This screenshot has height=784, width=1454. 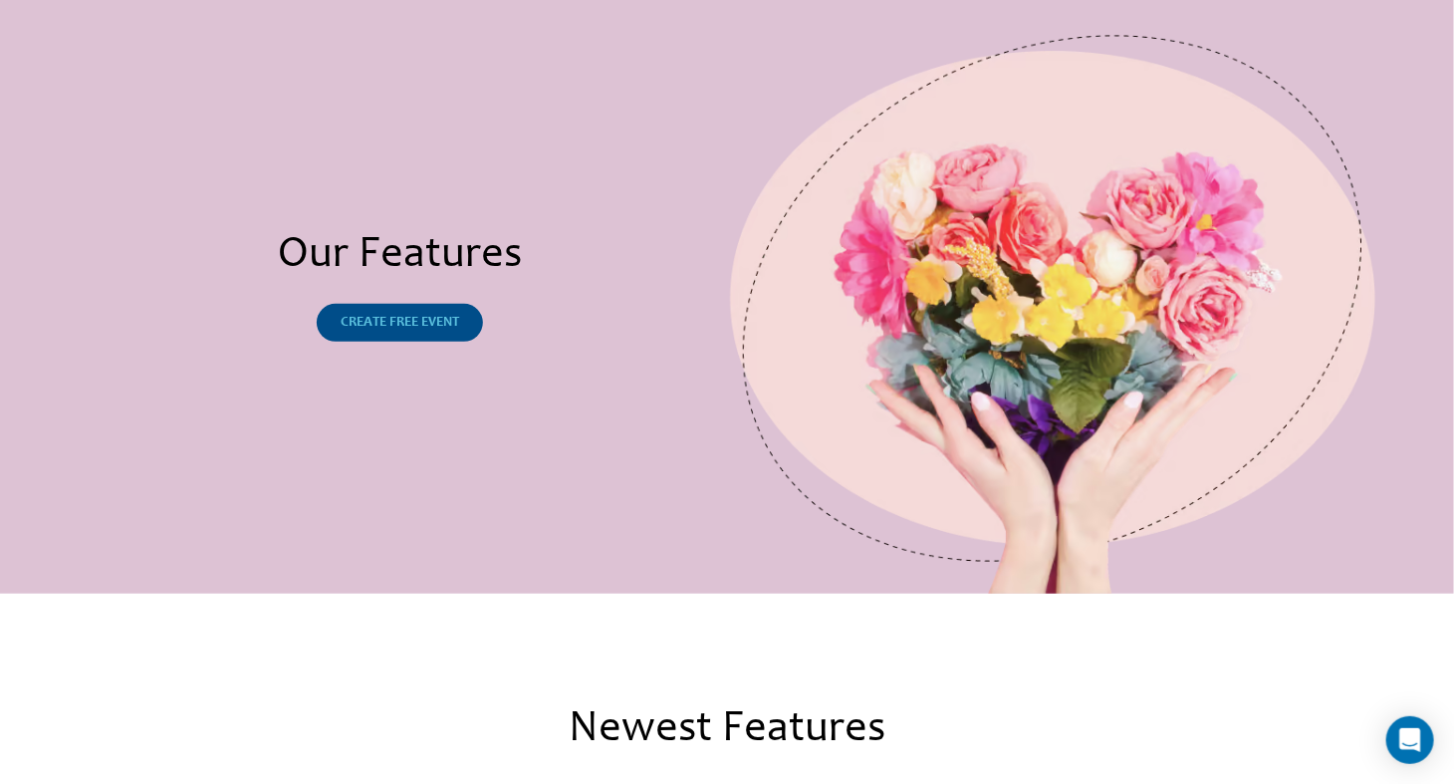 I want to click on a: CREATE FREE EVENT, so click(x=399, y=323).